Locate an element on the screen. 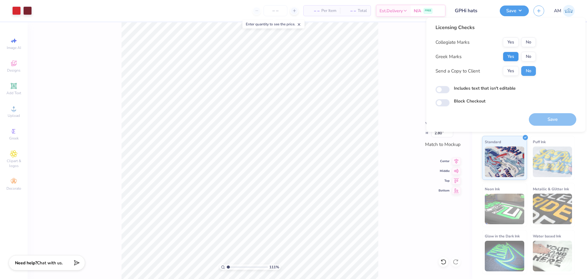 This screenshot has height=279, width=587. span: Water based Ink is located at coordinates (547, 236).